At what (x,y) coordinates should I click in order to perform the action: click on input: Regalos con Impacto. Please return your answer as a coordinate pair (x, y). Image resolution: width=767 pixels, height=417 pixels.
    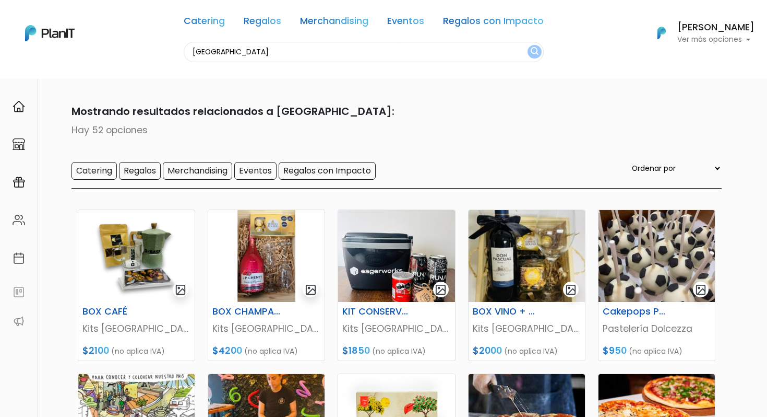
    Looking at the image, I should click on (327, 171).